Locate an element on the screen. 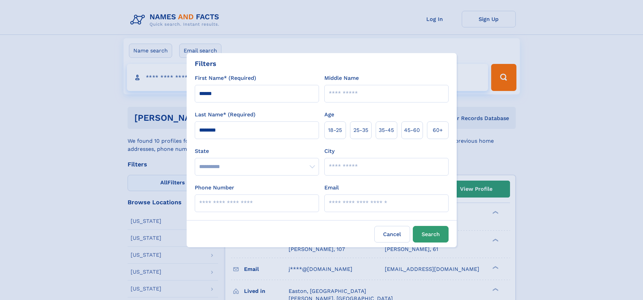 The image size is (643, 300). label: Email is located at coordinates (332, 187).